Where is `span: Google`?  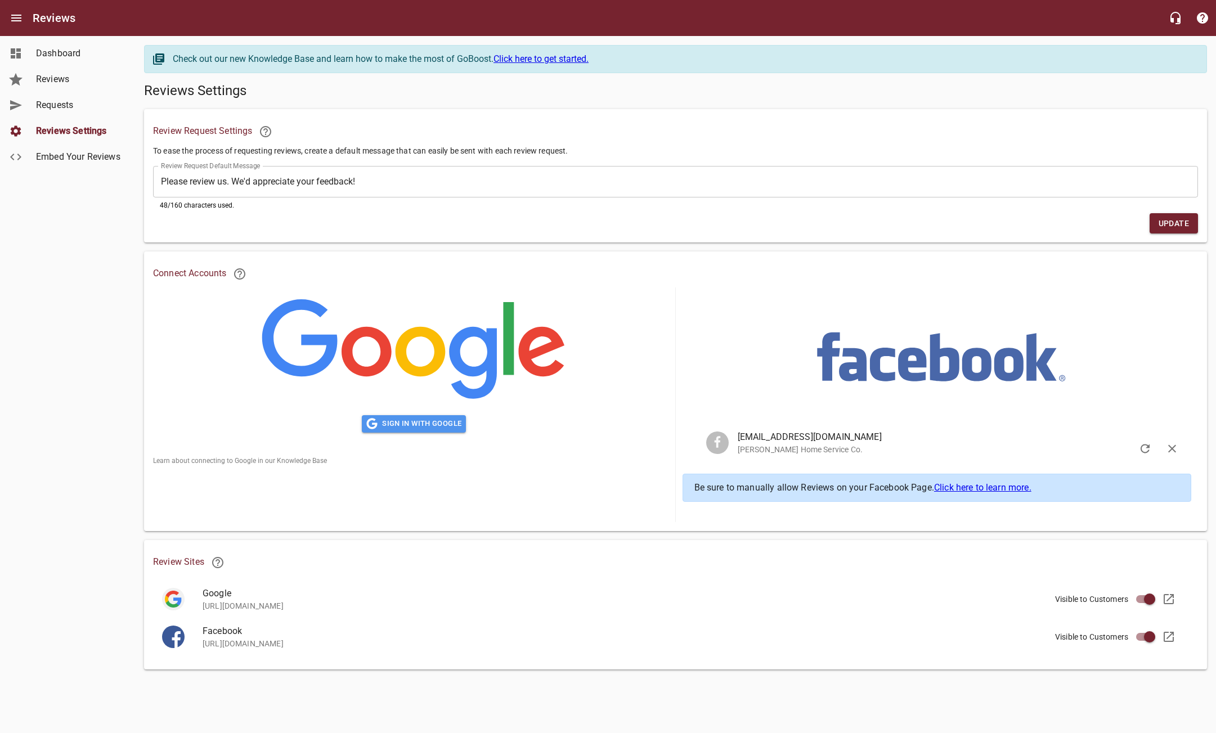 span: Google is located at coordinates (687, 594).